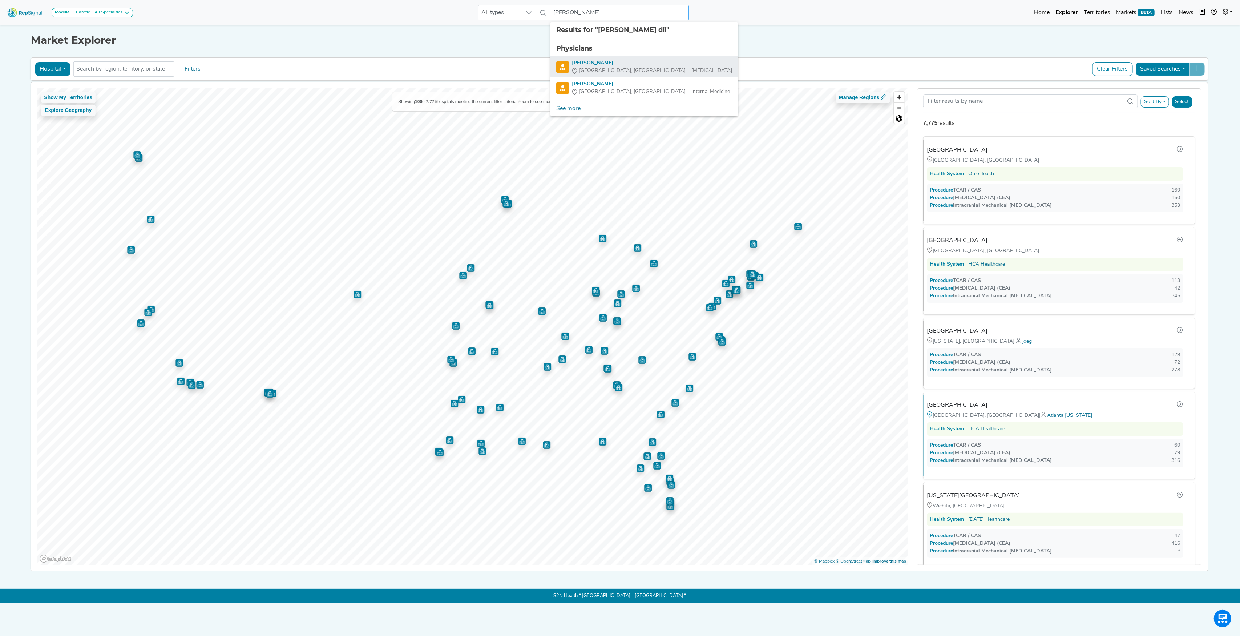  Describe the element at coordinates (1176, 296) in the screenshot. I see `div: 345` at that location.